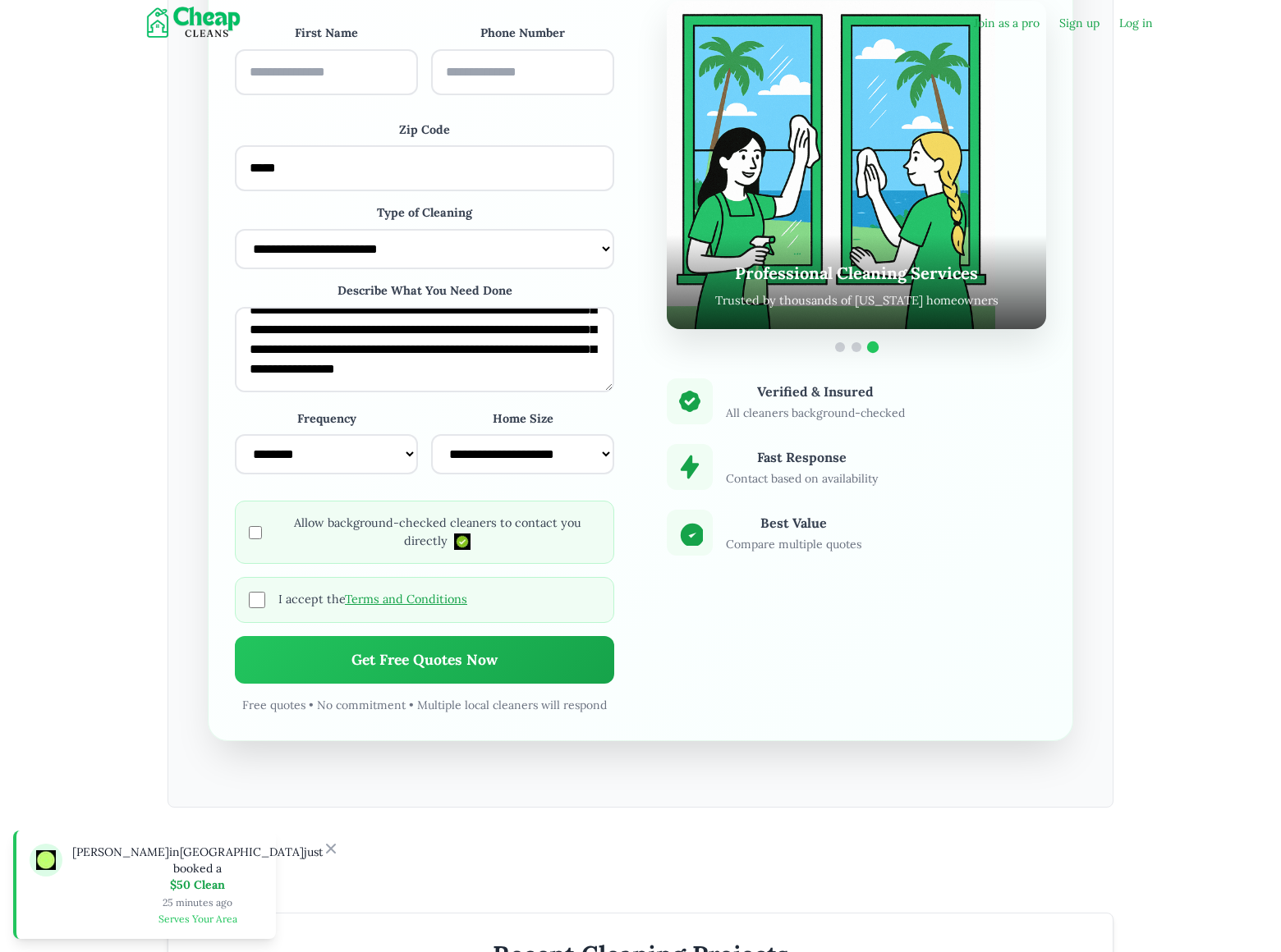 Image resolution: width=1281 pixels, height=952 pixels. I want to click on p: All cleaners background-checked, so click(815, 412).